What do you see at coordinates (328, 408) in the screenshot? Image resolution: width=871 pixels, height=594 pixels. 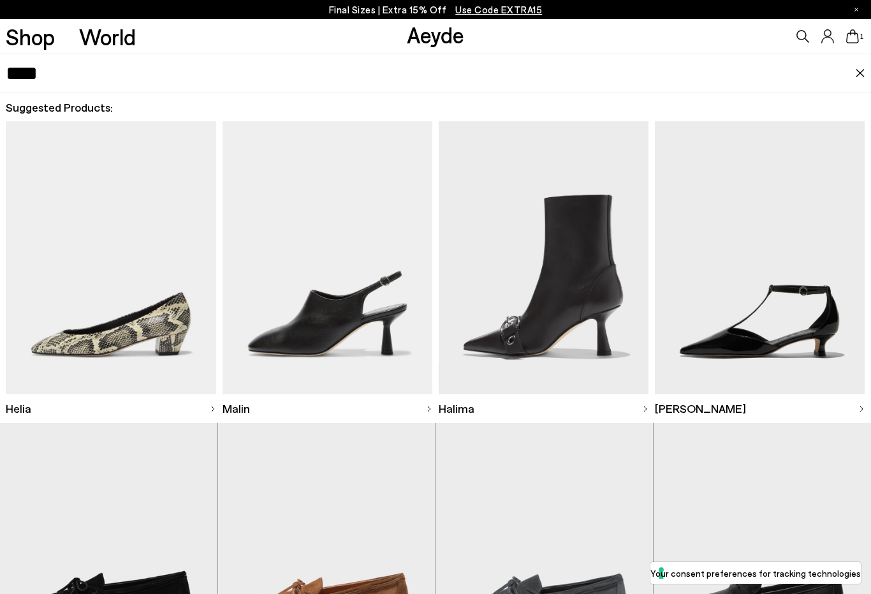 I see `a: Malin` at bounding box center [328, 408].